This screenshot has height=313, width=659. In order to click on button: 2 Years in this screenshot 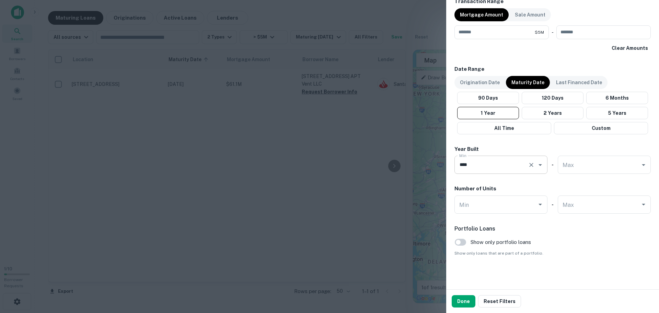, I will do `click(553, 113)`.